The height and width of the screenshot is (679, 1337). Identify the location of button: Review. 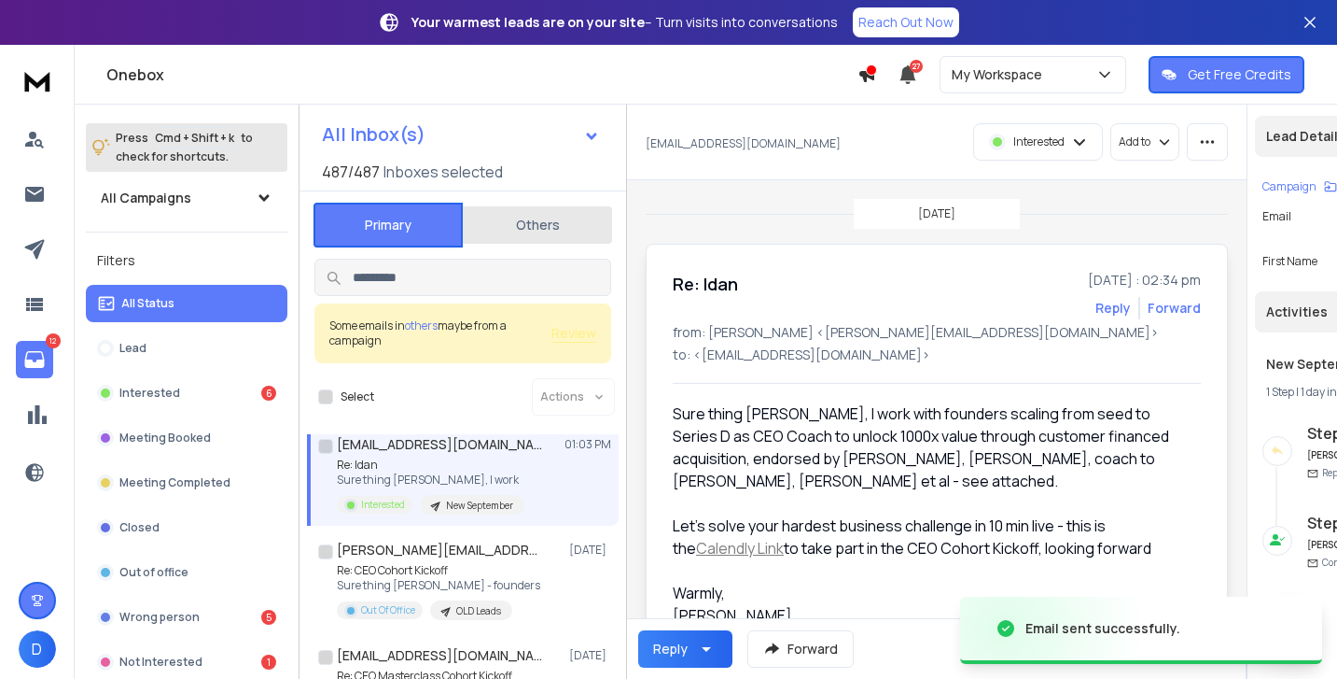
(574, 333).